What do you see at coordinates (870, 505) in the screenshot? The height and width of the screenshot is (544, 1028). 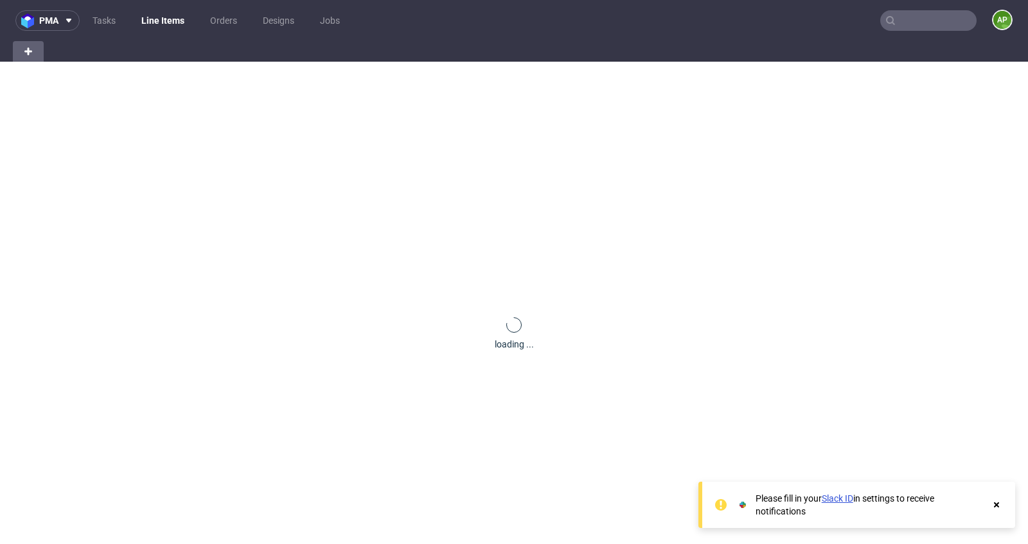 I see `div: Please fill in your in settings to receive notifications` at bounding box center [870, 505].